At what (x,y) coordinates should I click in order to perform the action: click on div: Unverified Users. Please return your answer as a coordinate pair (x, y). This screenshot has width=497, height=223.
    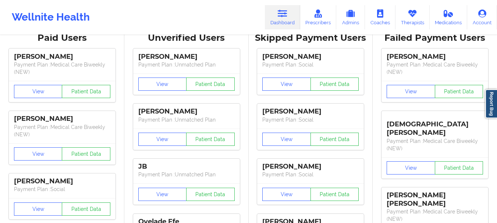
    Looking at the image, I should click on (187, 38).